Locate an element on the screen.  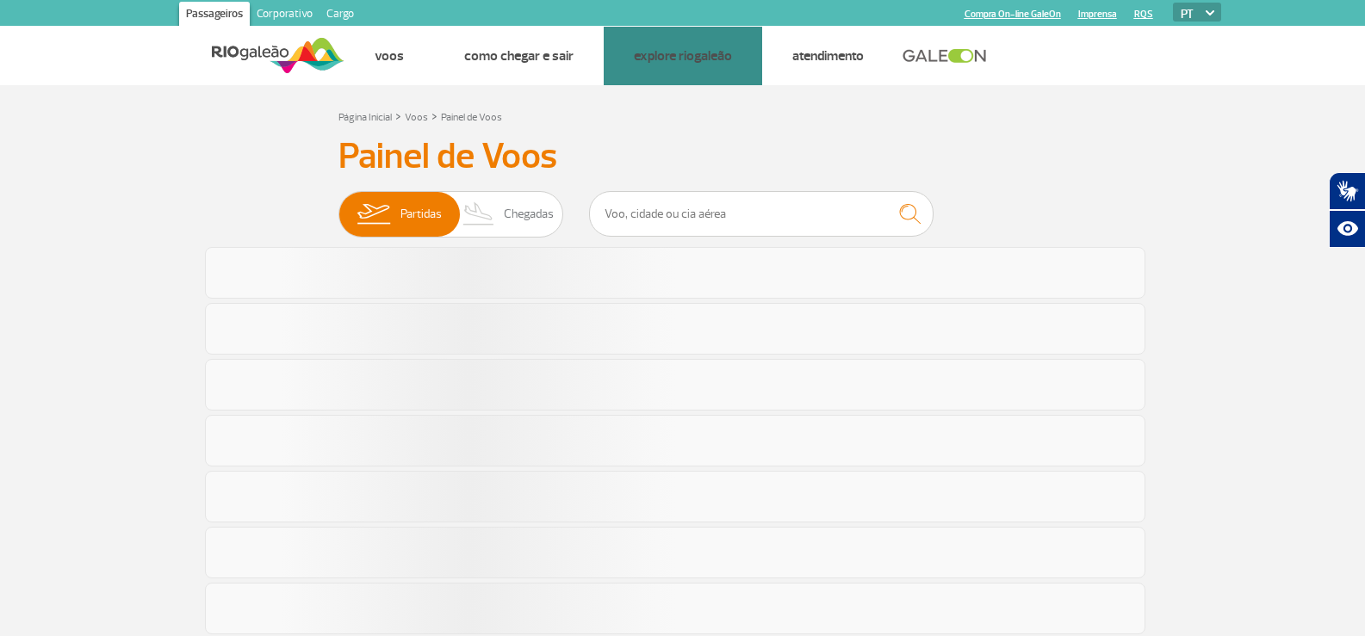
h3: Painel de Voos is located at coordinates (683, 157).